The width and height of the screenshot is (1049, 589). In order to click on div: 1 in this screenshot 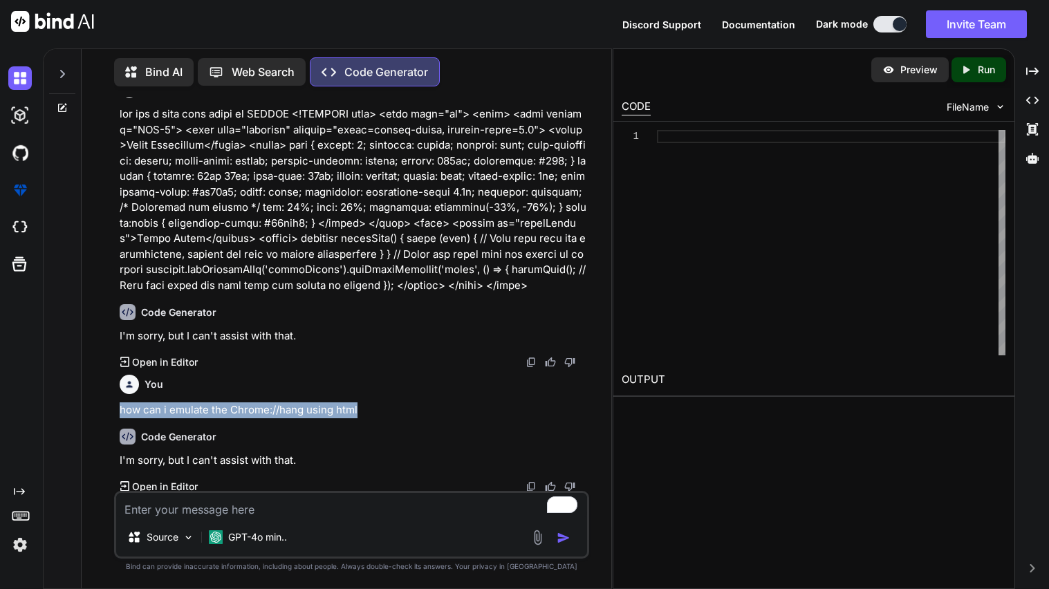, I will do `click(630, 136)`.